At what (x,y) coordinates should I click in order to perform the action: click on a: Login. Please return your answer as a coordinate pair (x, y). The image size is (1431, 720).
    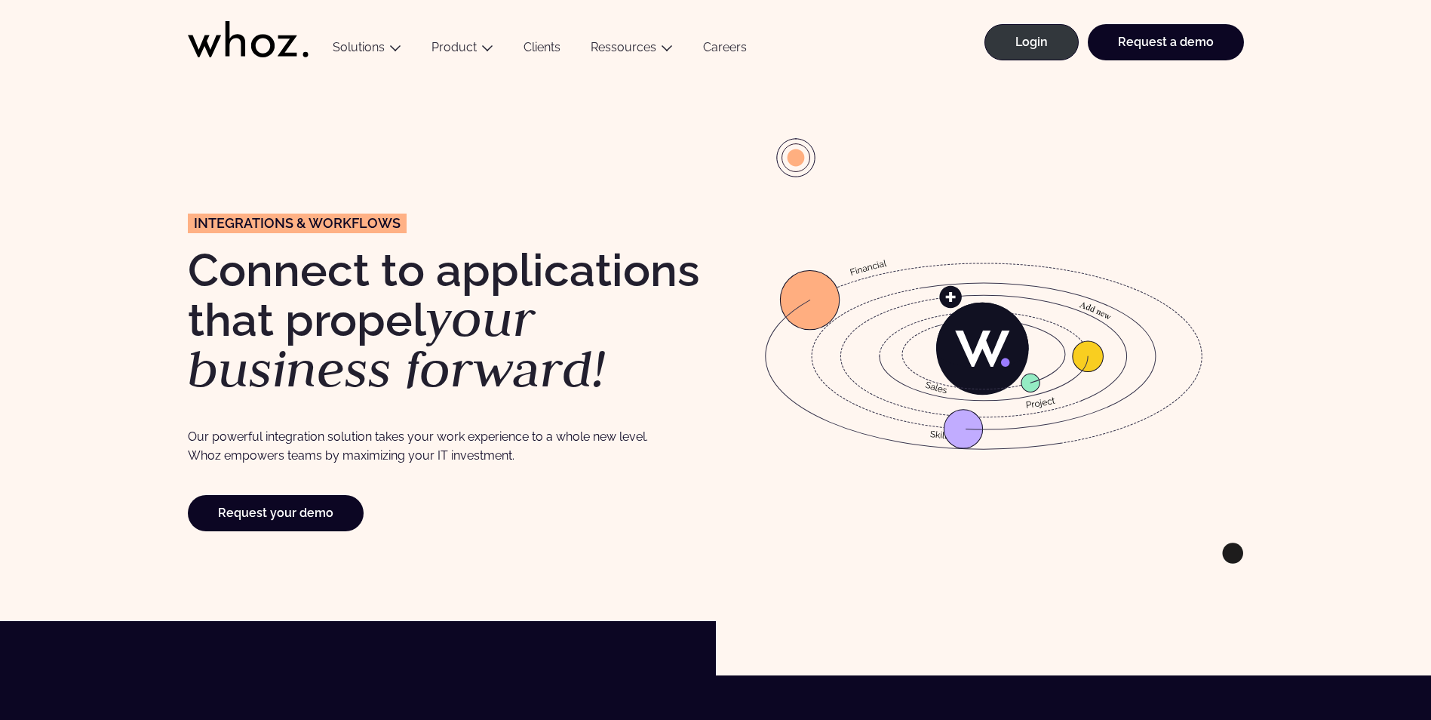
    Looking at the image, I should click on (1031, 42).